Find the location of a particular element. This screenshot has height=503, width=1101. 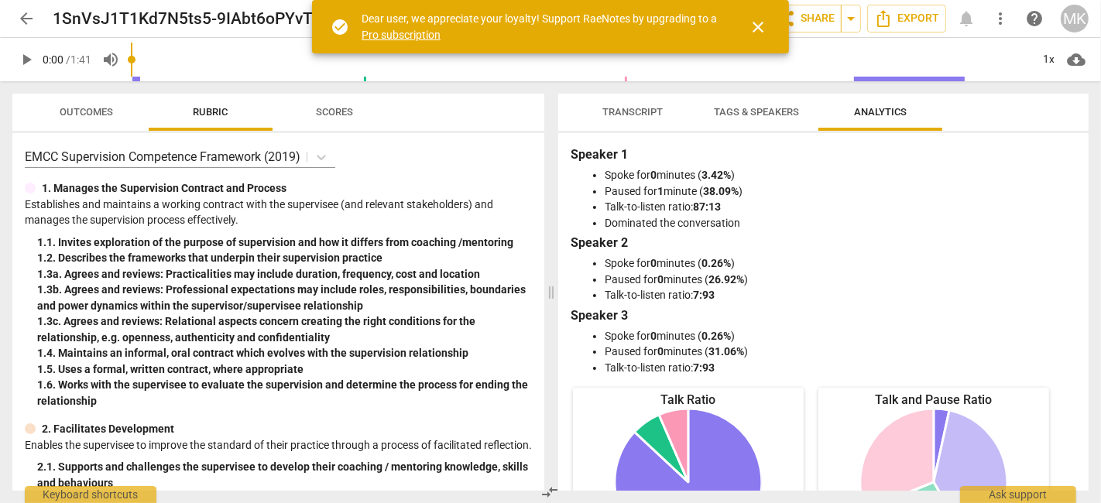

button: Close is located at coordinates (758, 27).